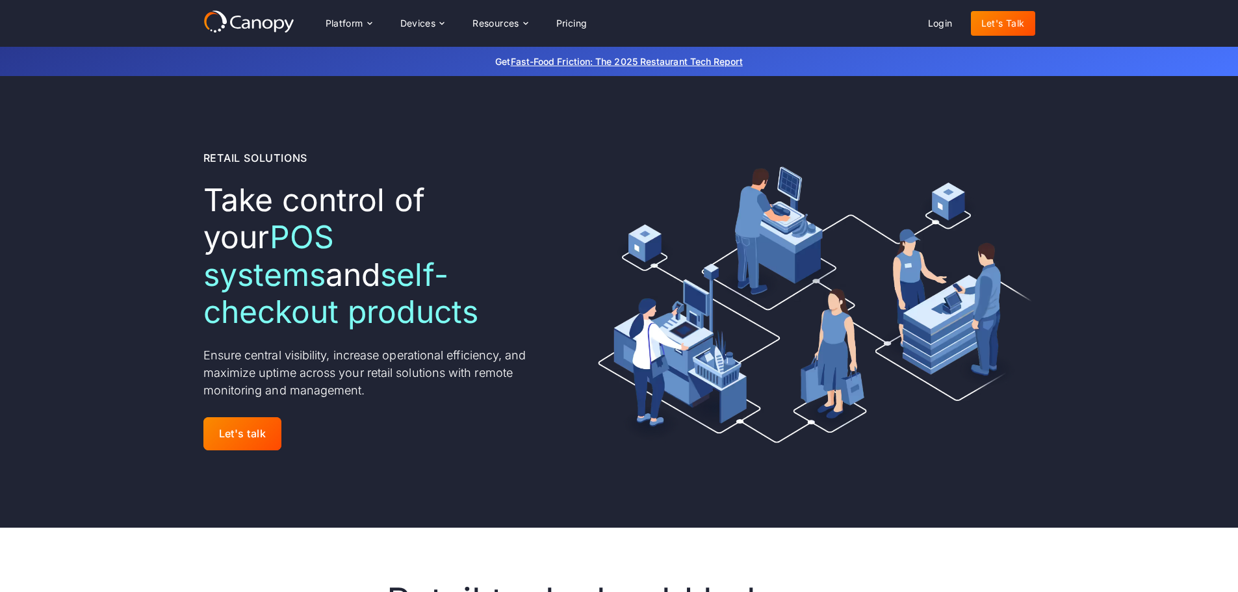  What do you see at coordinates (242, 434) in the screenshot?
I see `a: Let's talk` at bounding box center [242, 434].